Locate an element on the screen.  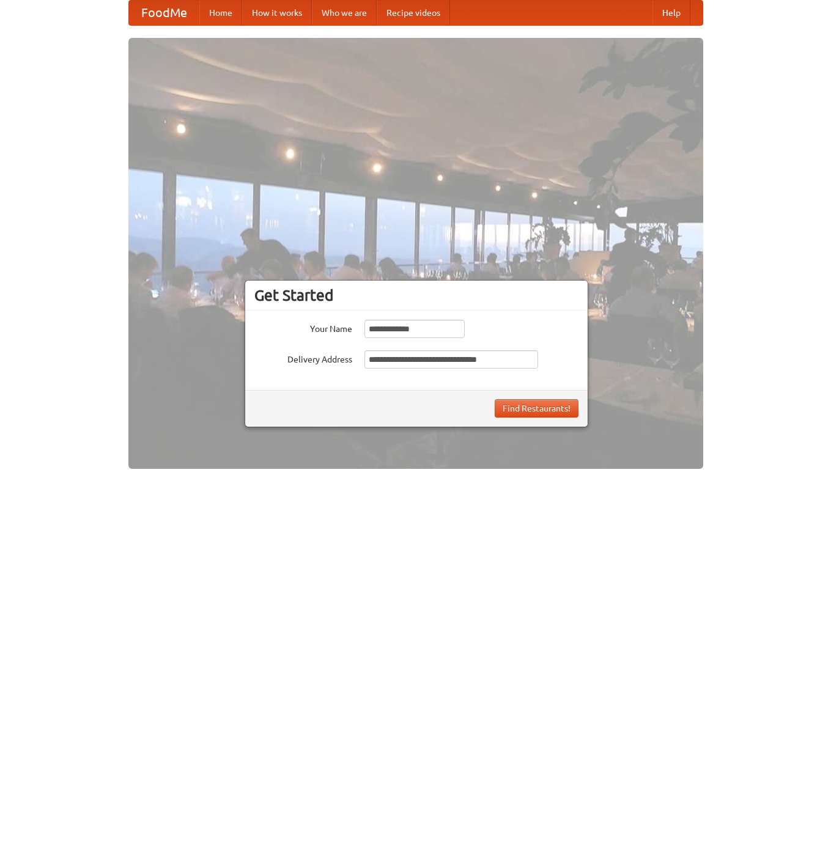
a: Who we are is located at coordinates (344, 13).